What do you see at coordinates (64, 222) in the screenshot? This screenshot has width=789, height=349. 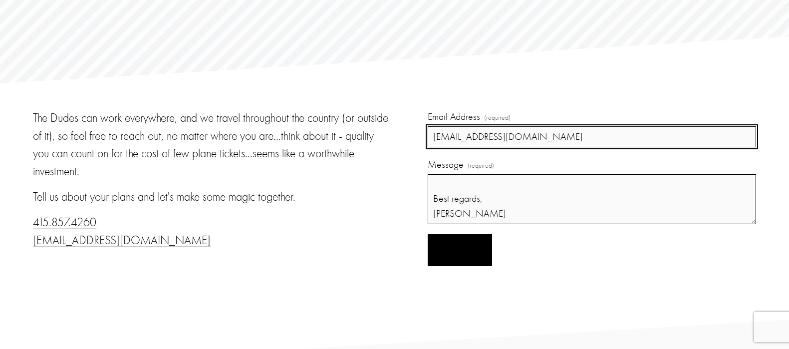 I see `a: 415.857.4260` at bounding box center [64, 222].